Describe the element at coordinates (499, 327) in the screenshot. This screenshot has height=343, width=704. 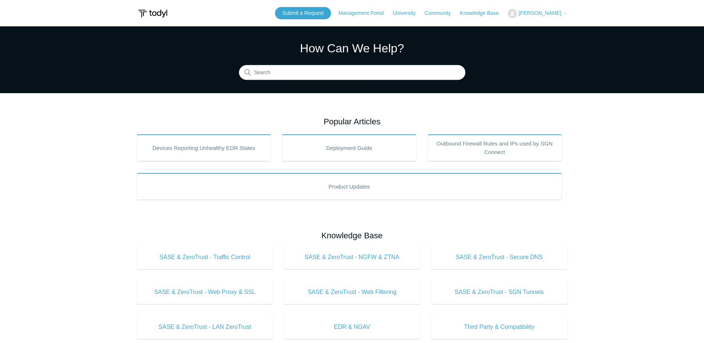
I see `span: Third Party & Compatibility` at that location.